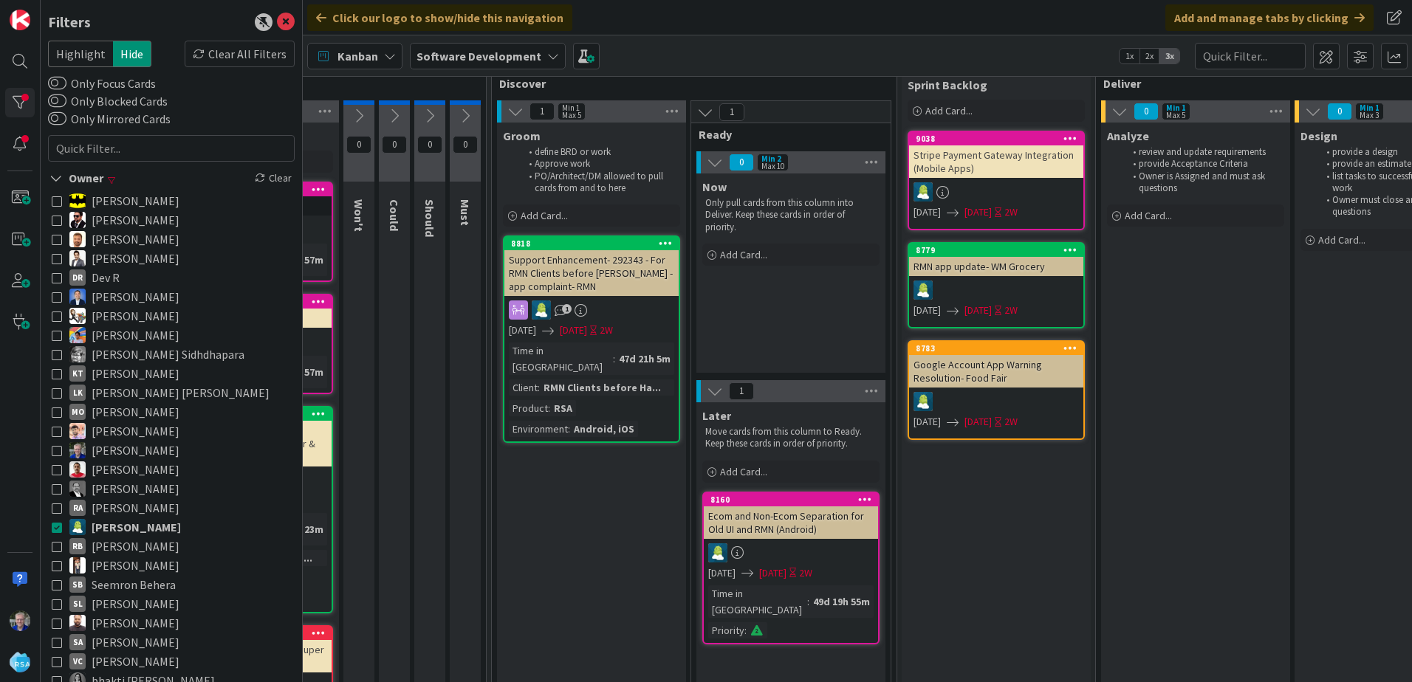 The image size is (1412, 682). I want to click on div: Max 3, so click(1369, 115).